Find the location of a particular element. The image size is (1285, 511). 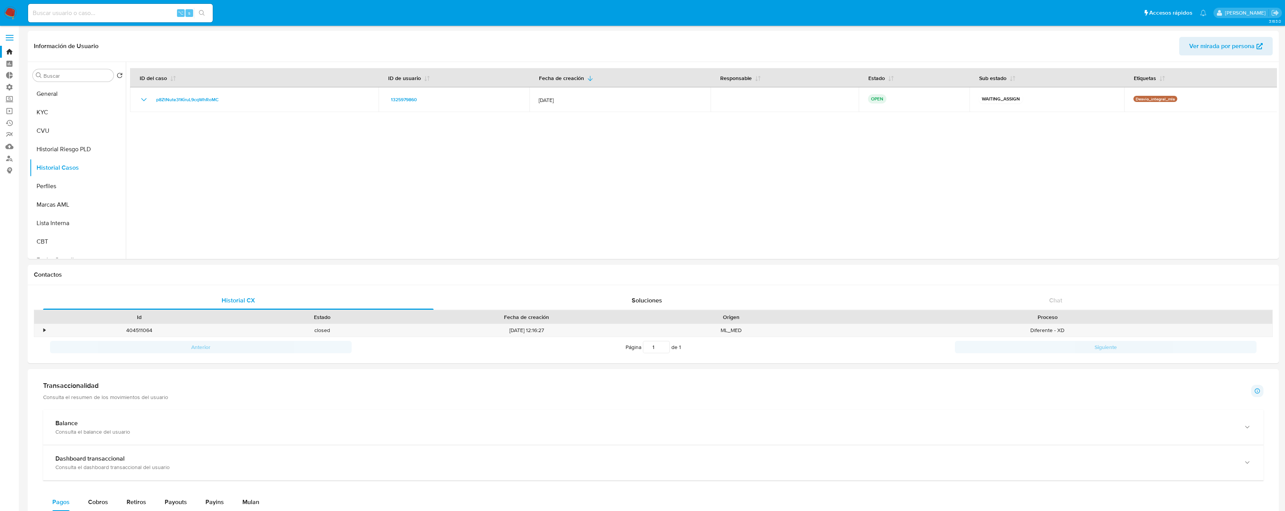

div: ML_MED is located at coordinates (731, 330).